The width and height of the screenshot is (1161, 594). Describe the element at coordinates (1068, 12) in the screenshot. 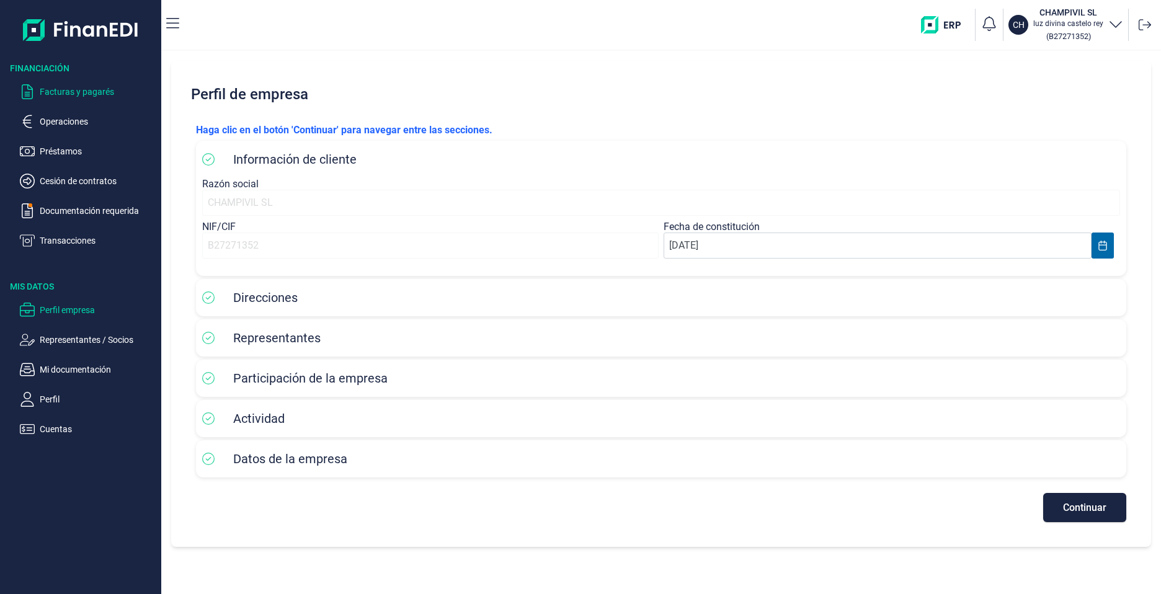

I see `h3: CHAMPIVIL SL` at that location.